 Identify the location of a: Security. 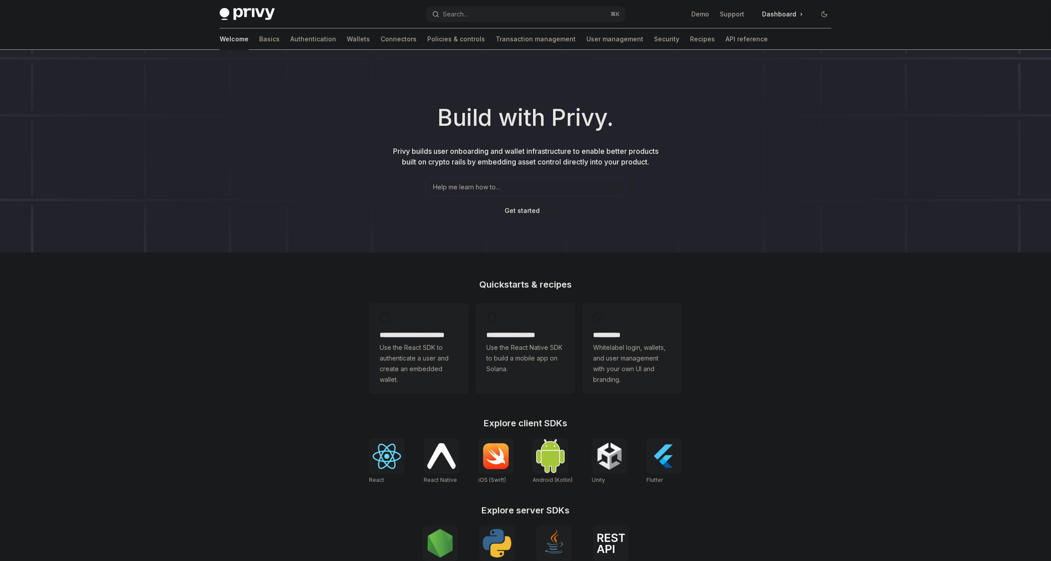
(667, 39).